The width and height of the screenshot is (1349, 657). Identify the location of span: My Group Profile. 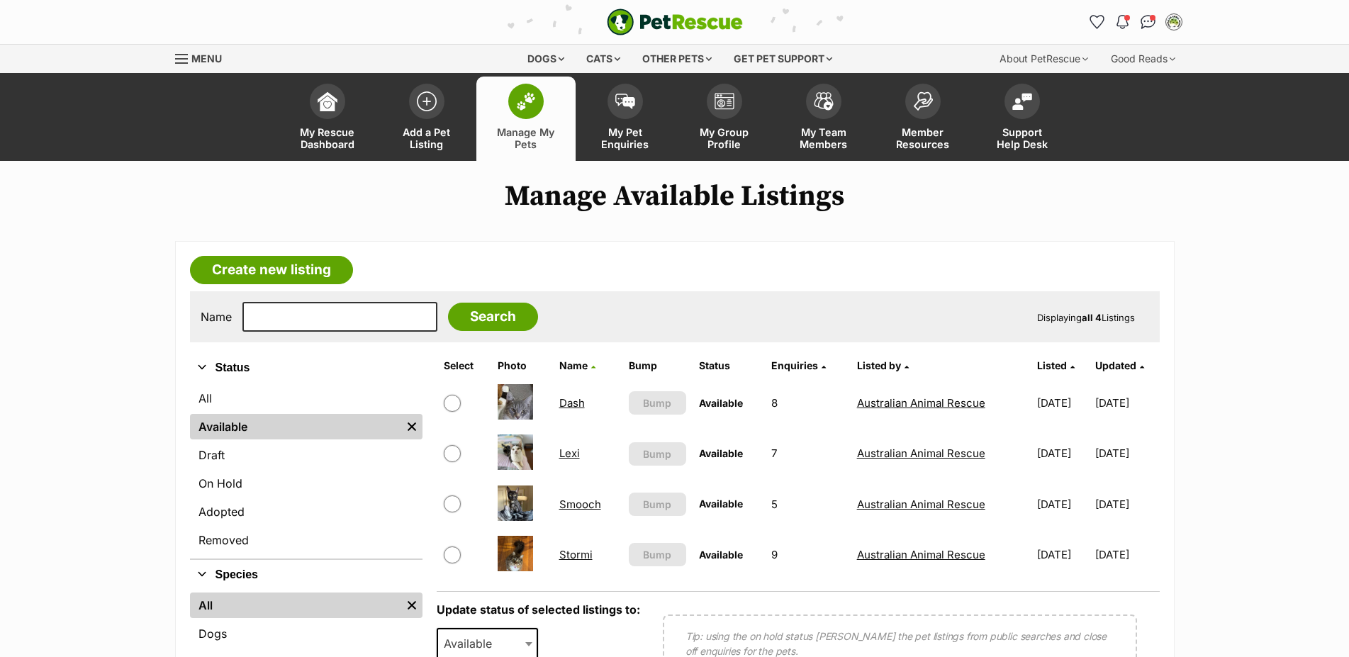
(725, 138).